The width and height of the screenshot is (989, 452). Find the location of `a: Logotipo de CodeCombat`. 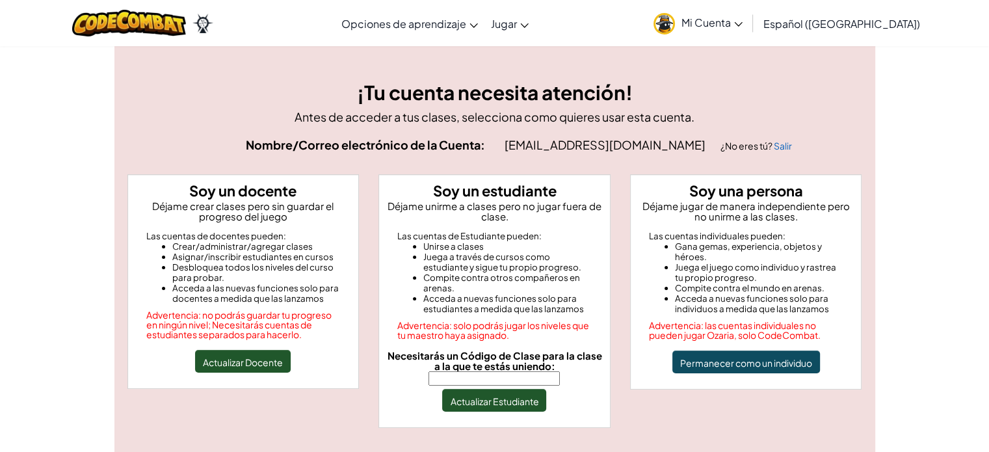

a: Logotipo de CodeCombat is located at coordinates (129, 23).